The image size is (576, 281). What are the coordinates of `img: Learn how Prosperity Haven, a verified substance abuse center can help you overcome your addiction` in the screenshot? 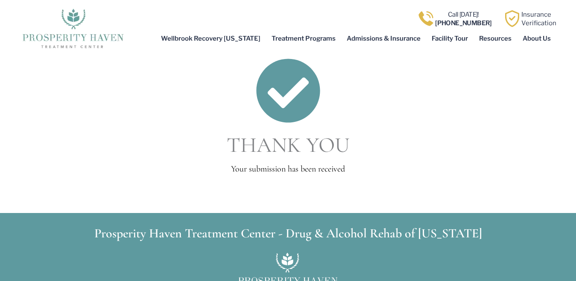 It's located at (512, 18).